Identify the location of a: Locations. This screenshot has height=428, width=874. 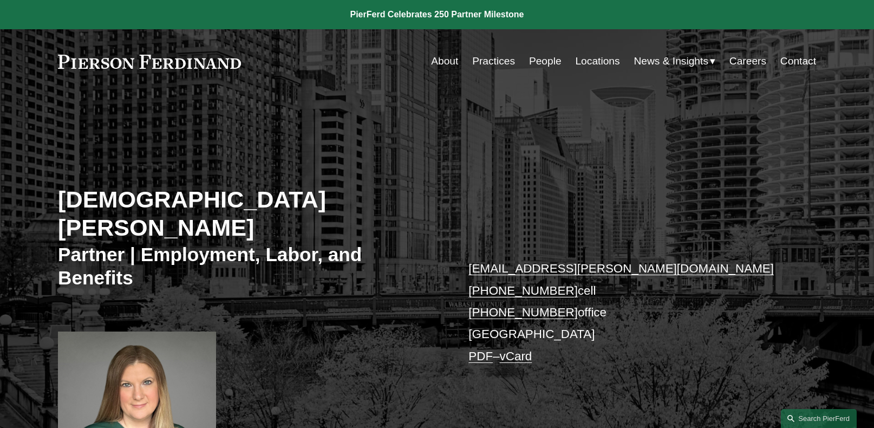
(597, 61).